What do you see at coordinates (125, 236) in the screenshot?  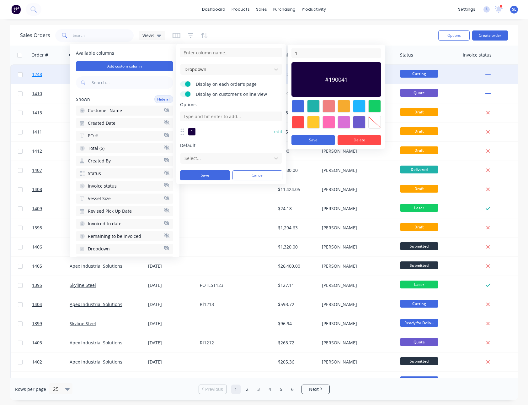 I see `button: Remaining to be invoiced` at bounding box center [125, 236].